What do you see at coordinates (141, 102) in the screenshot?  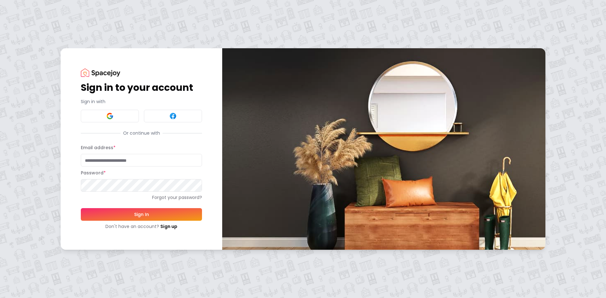 I see `p: Sign in with` at bounding box center [141, 102].